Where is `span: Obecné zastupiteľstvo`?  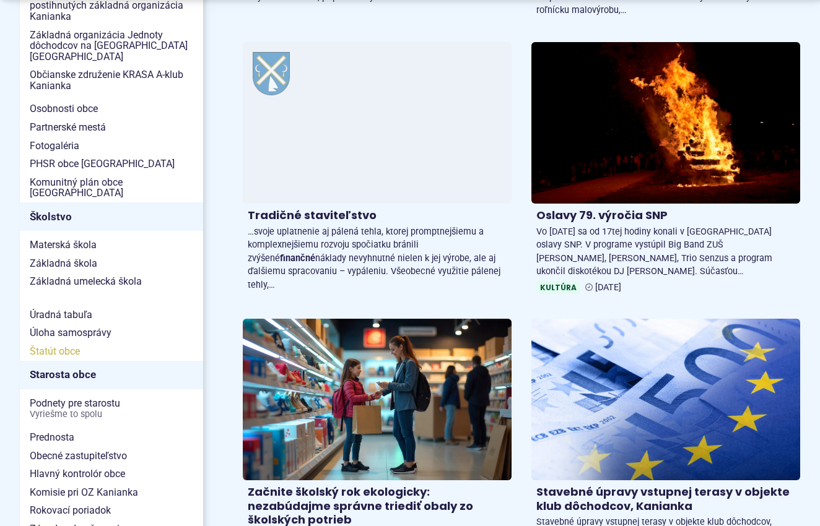 span: Obecné zastupiteľstvo is located at coordinates (111, 456).